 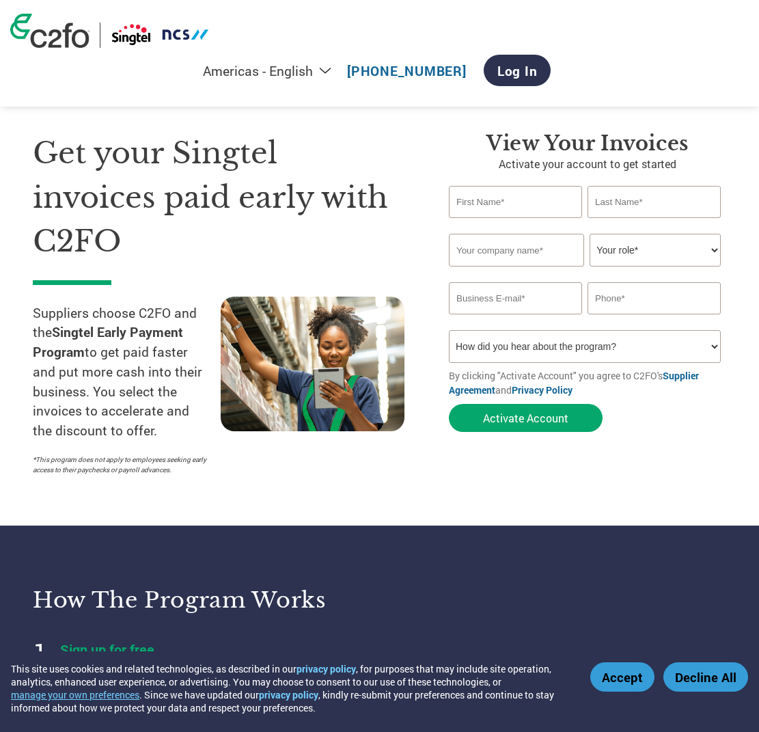 I want to click on img: Singtel, so click(x=160, y=35).